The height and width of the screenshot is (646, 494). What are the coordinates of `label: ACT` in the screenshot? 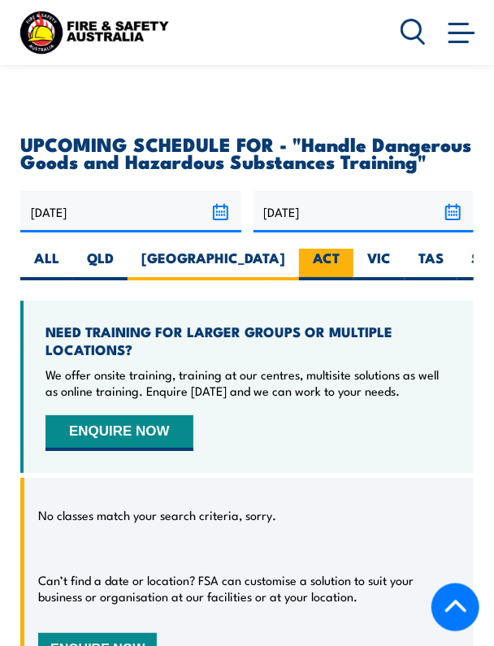 It's located at (326, 264).